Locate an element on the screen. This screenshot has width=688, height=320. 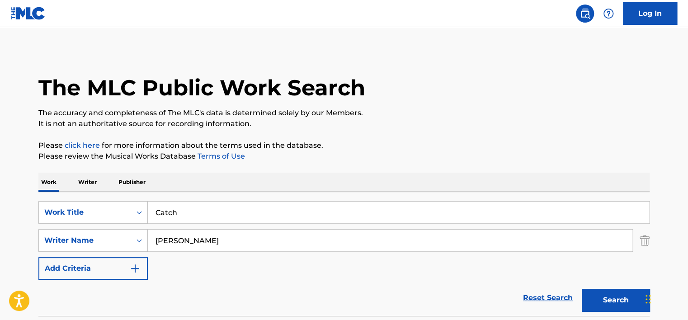
p: The accuracy and completeness of The MLC's data is determined solely by our Members. is located at coordinates (344, 113).